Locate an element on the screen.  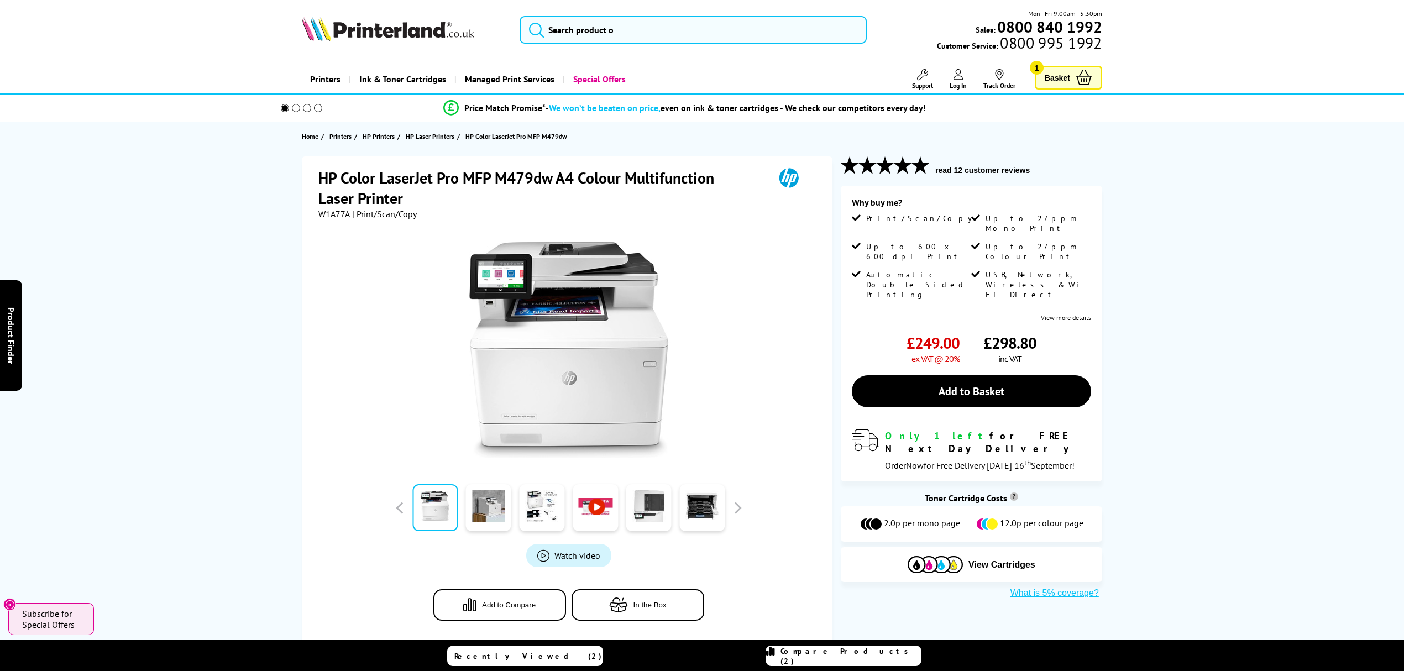
a: HP Printers is located at coordinates (380, 136).